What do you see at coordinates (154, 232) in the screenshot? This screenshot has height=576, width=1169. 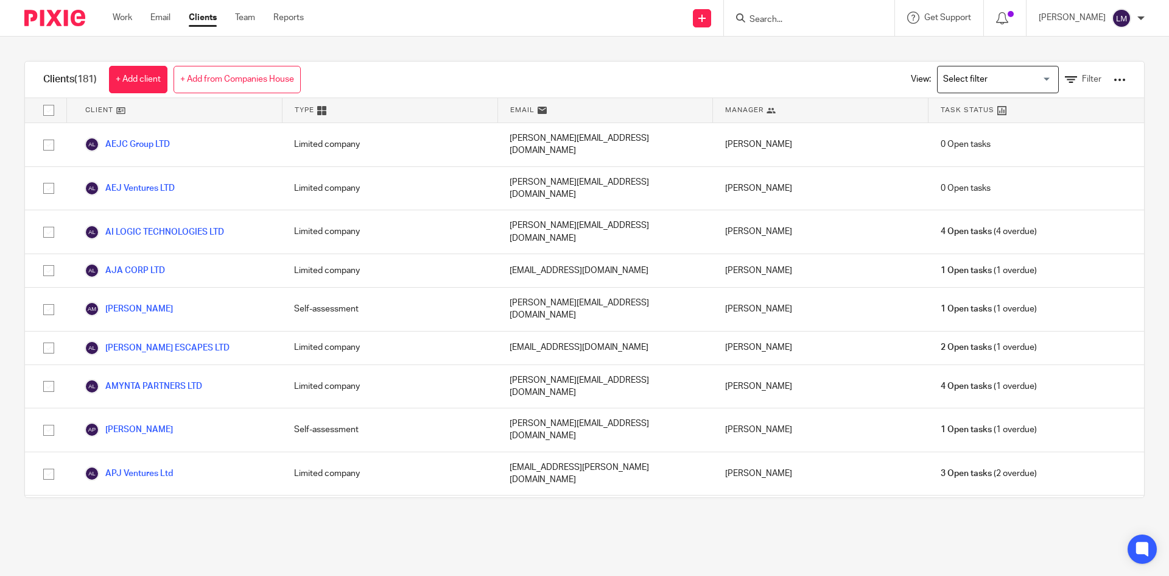 I see `a: AI LOGIC TECHNOLOGIES LTD` at bounding box center [154, 232].